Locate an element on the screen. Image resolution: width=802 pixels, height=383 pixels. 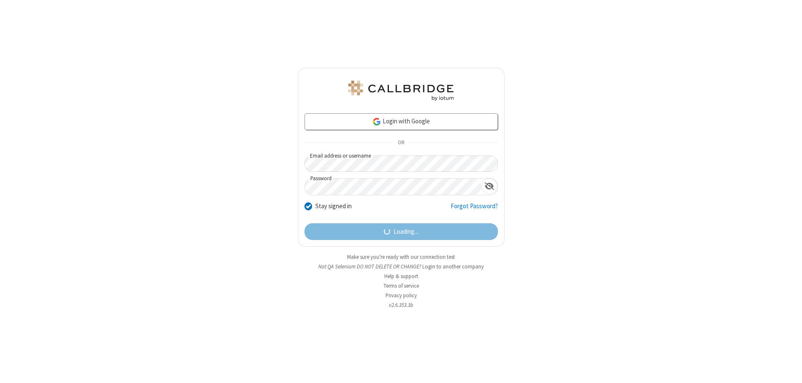
div: Show password is located at coordinates (489, 186).